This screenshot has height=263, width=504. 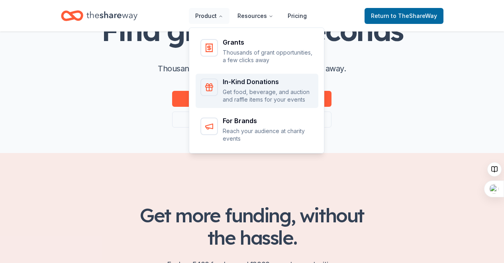 What do you see at coordinates (268, 56) in the screenshot?
I see `p: Thousands of grant opportunities, a few clicks away` at bounding box center [268, 56].